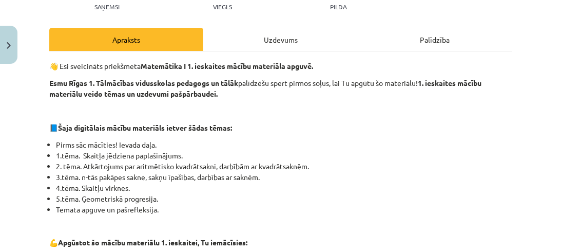 The width and height of the screenshot is (561, 250). Describe the element at coordinates (145, 127) in the screenshot. I see `strong: Šaja digitālais mācību materiāls ietver šādas tēmas:` at that location.